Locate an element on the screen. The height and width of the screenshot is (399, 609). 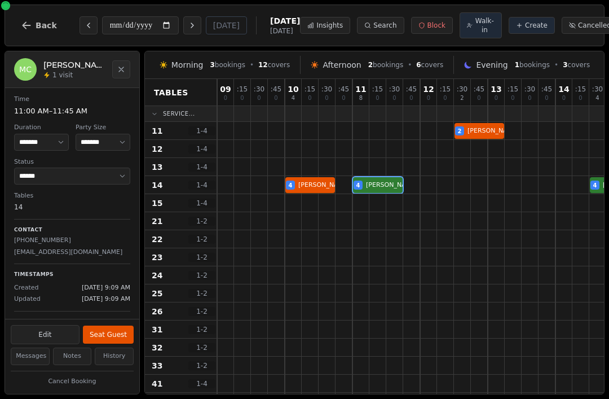
button: Walk-in is located at coordinates (481, 25).